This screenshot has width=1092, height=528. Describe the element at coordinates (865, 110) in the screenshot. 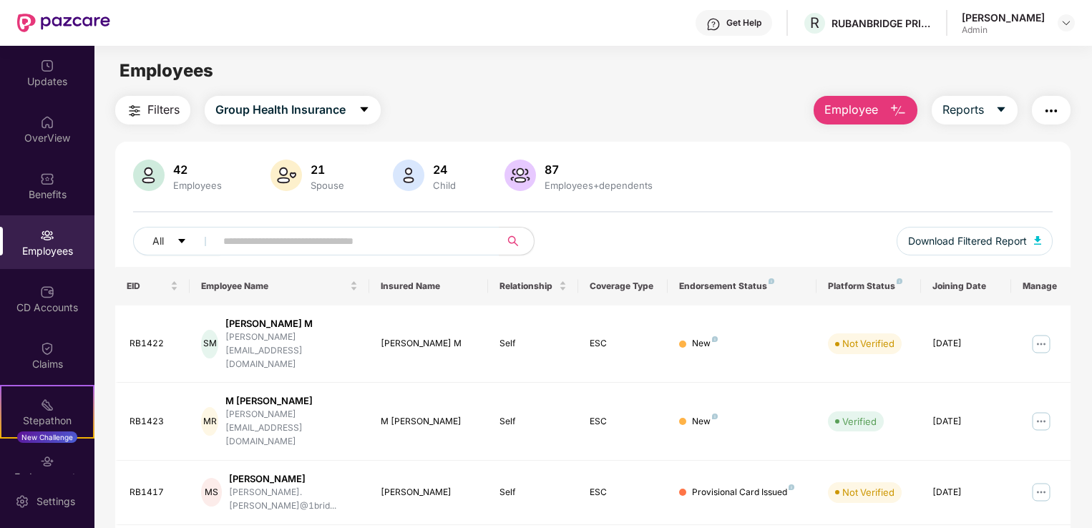

I see `button: Employee` at that location.